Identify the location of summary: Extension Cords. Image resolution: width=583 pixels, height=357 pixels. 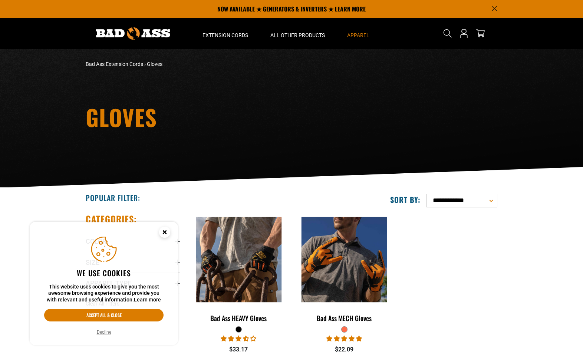
(225, 33).